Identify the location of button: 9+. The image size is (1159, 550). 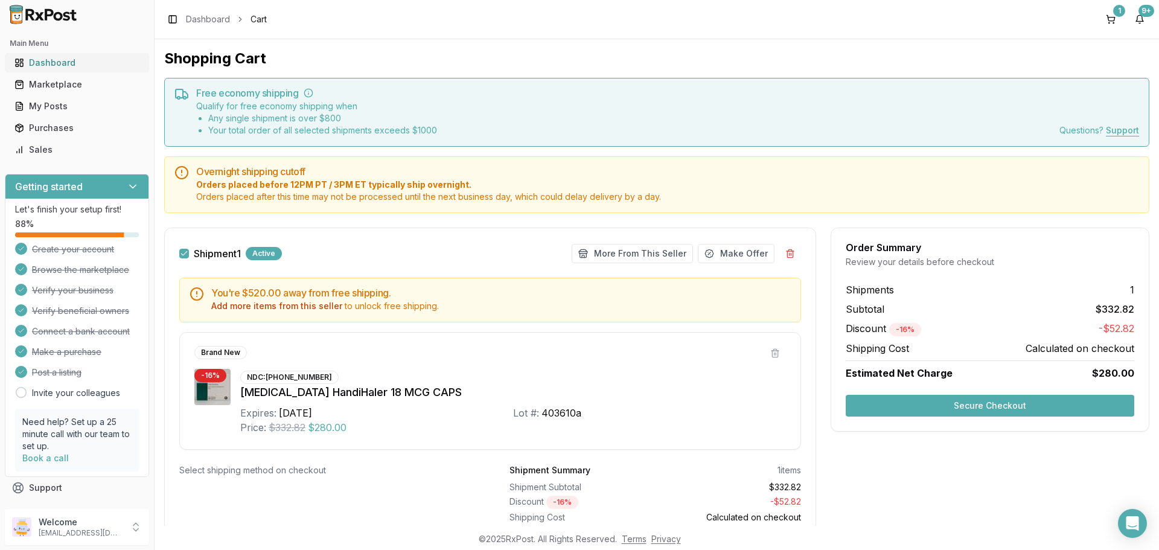
(1140, 19).